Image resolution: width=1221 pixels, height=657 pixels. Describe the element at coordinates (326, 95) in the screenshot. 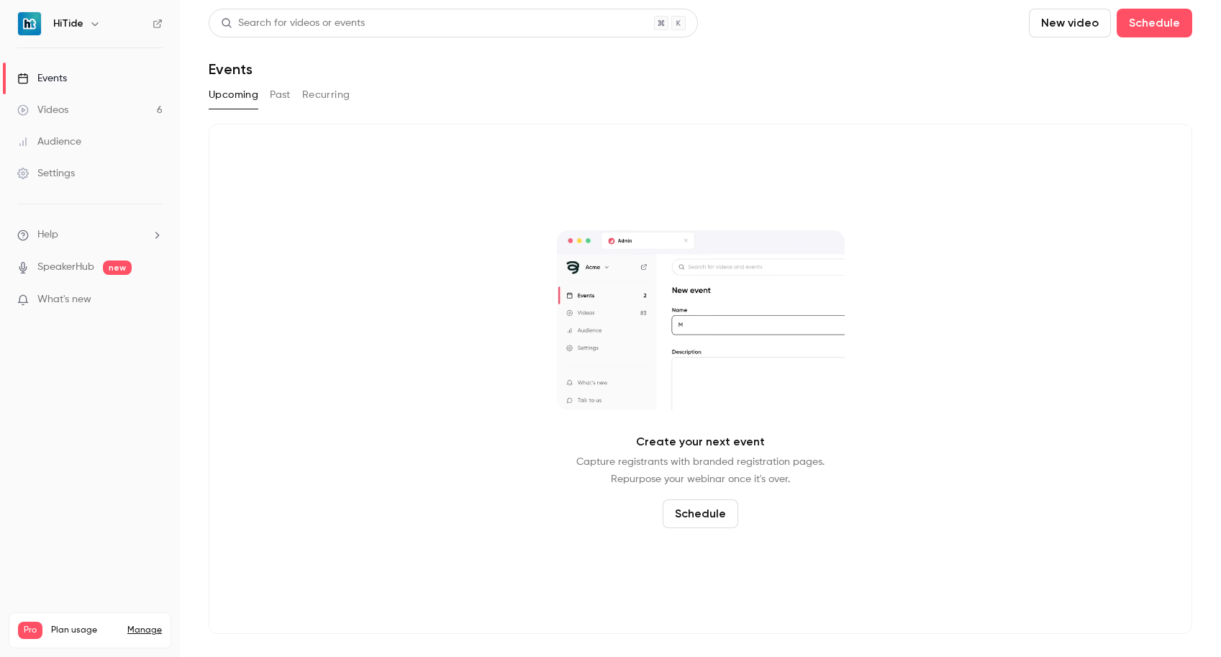

I see `button: Recurring` at that location.